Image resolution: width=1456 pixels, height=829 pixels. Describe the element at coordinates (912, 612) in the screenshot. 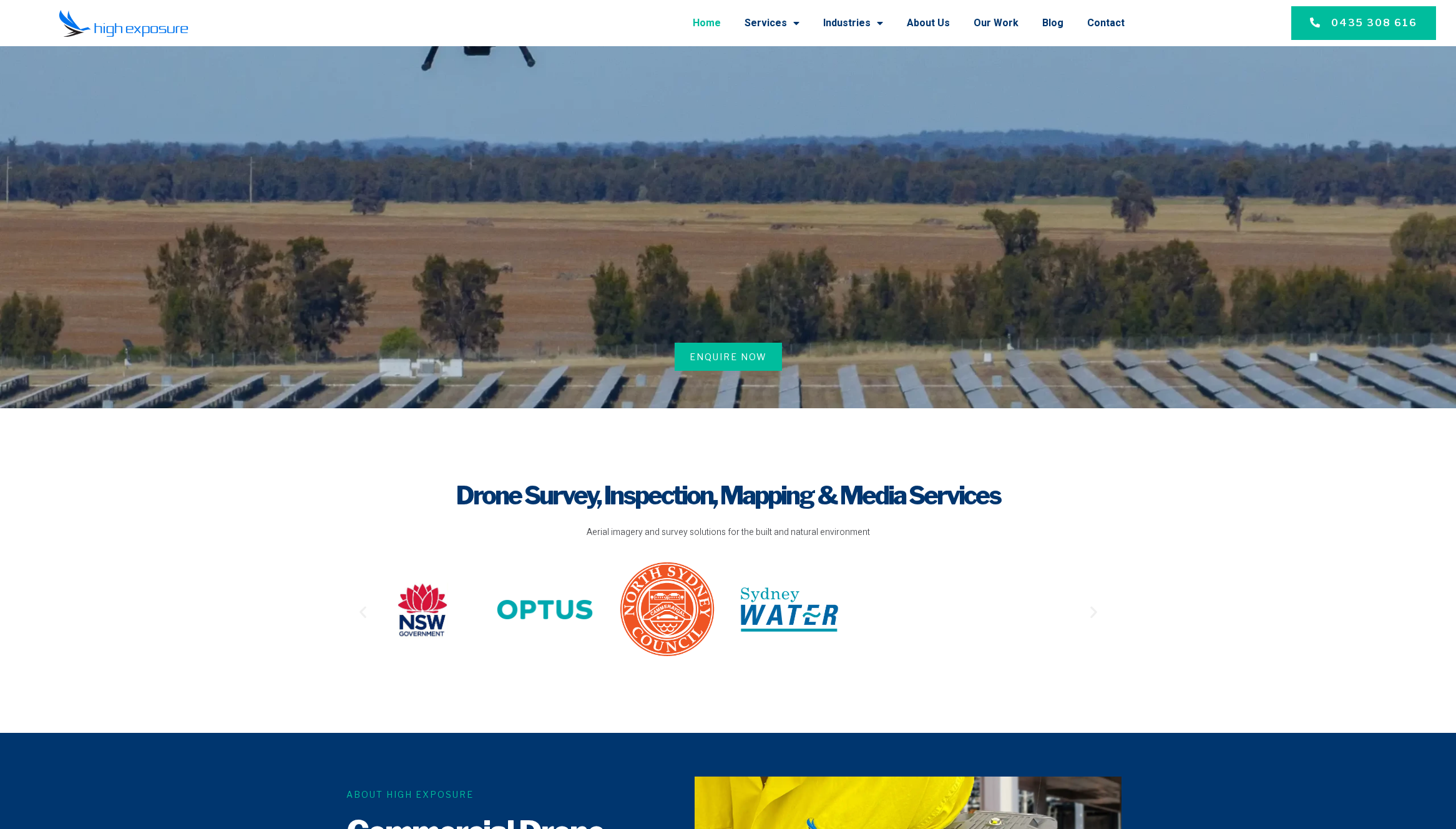

I see `div: 8 / 20` at that location.